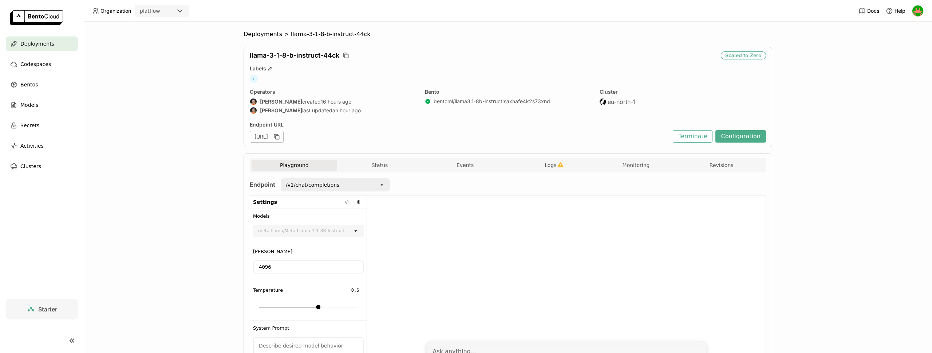  Describe the element at coordinates (636, 165) in the screenshot. I see `button: Monitoring` at that location.